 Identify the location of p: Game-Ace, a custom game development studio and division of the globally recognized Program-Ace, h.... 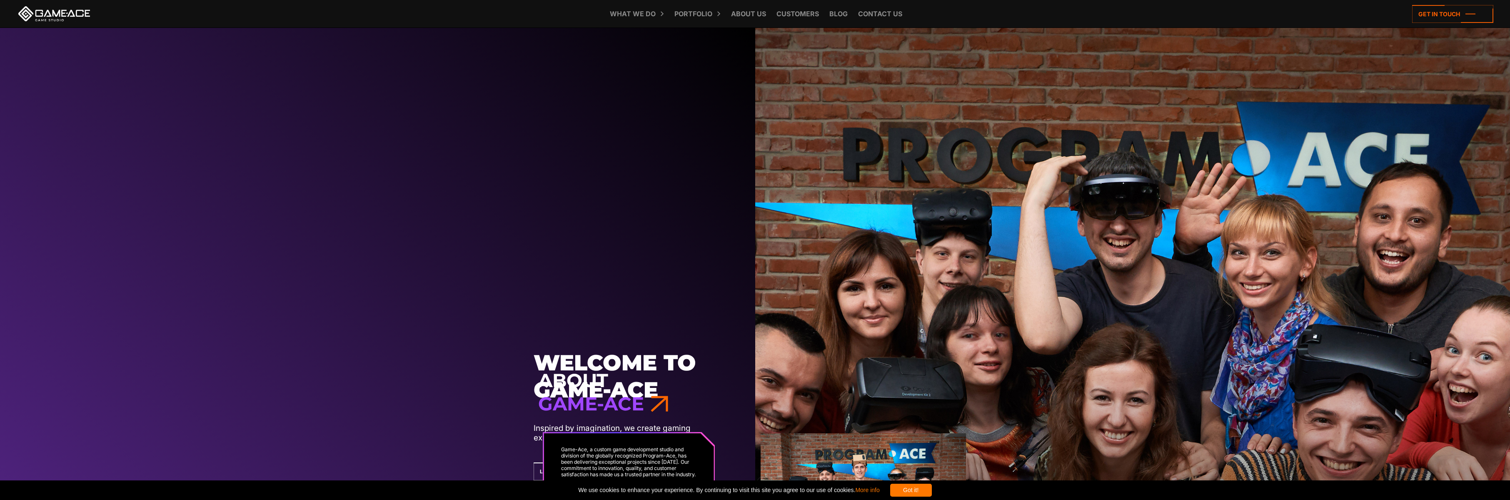
(629, 461).